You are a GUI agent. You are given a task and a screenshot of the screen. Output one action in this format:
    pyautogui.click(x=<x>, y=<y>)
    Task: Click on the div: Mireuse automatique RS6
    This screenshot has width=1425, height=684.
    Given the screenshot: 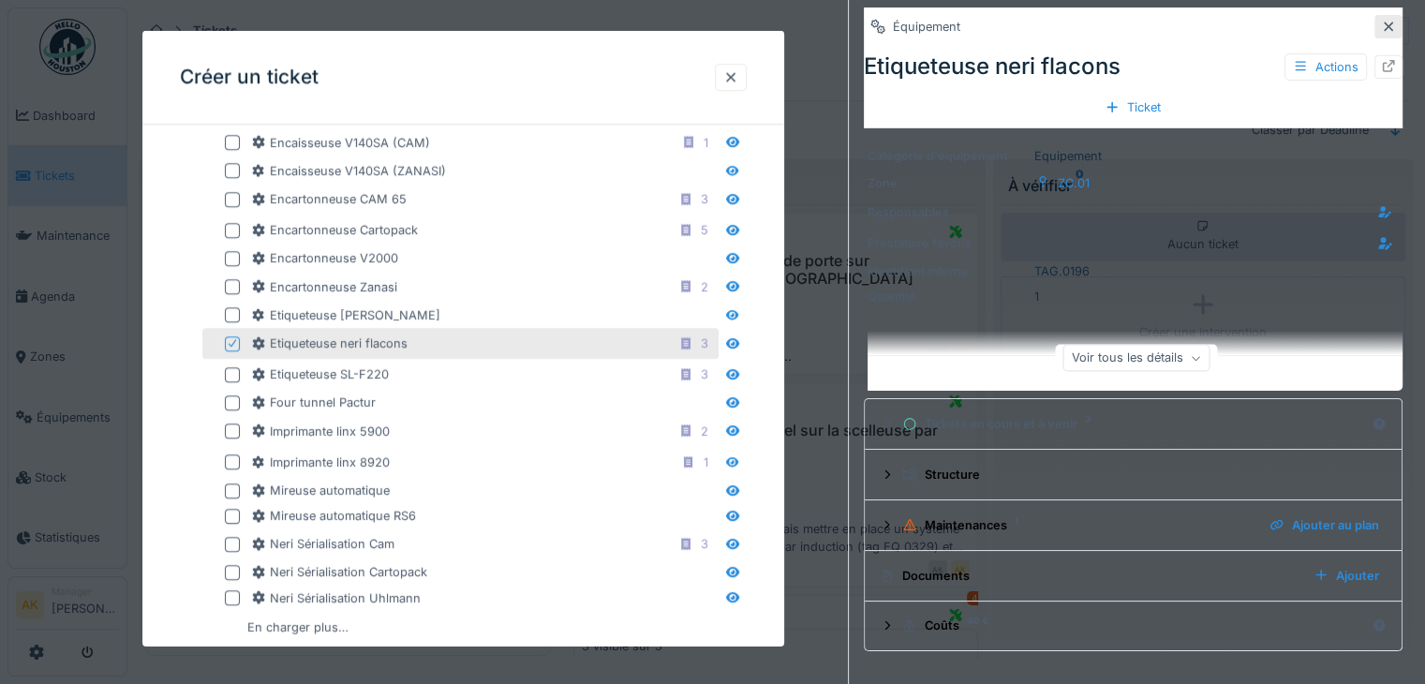 What is the action you would take?
    pyautogui.click(x=333, y=515)
    